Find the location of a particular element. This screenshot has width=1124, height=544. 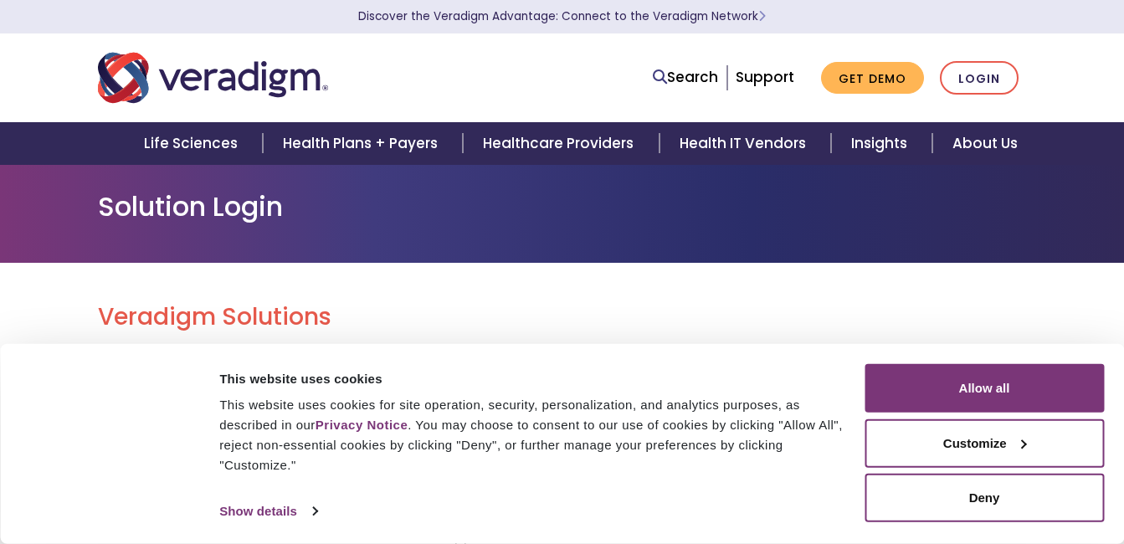

div: This website uses cookies is located at coordinates (532, 378).